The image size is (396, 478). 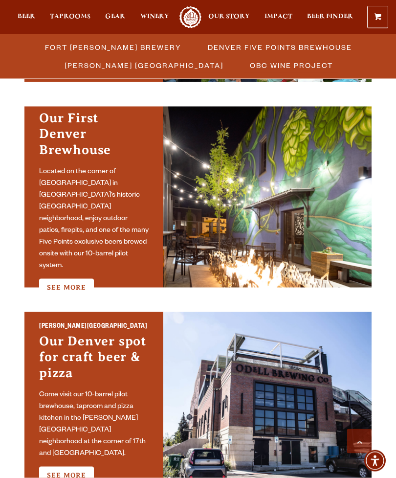 What do you see at coordinates (229, 17) in the screenshot?
I see `span: Our Story` at bounding box center [229, 17].